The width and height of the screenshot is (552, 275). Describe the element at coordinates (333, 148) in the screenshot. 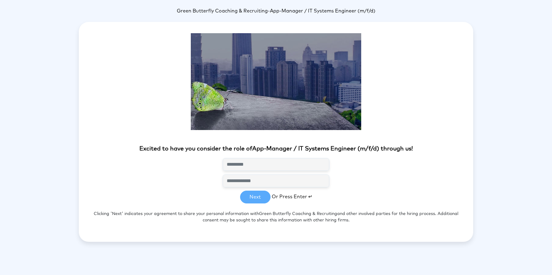

I see `span: App-Manager / IT Systems Engineer (m/f/d) through us!` at that location.